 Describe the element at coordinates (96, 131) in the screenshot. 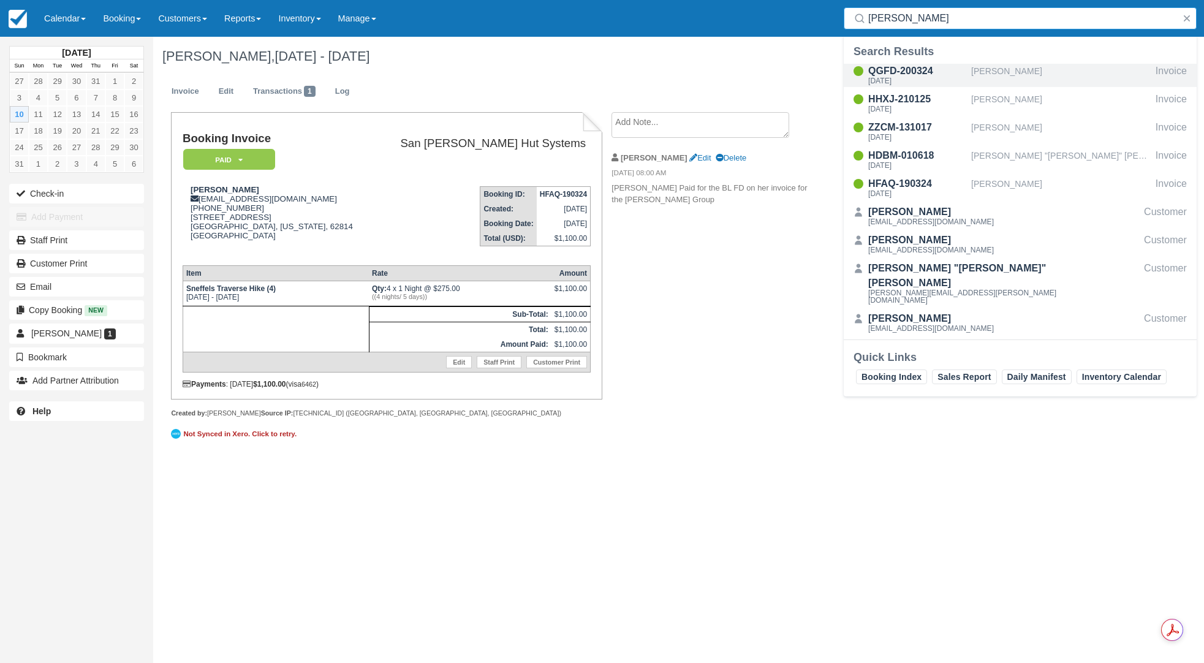

I see `a: 21` at that location.